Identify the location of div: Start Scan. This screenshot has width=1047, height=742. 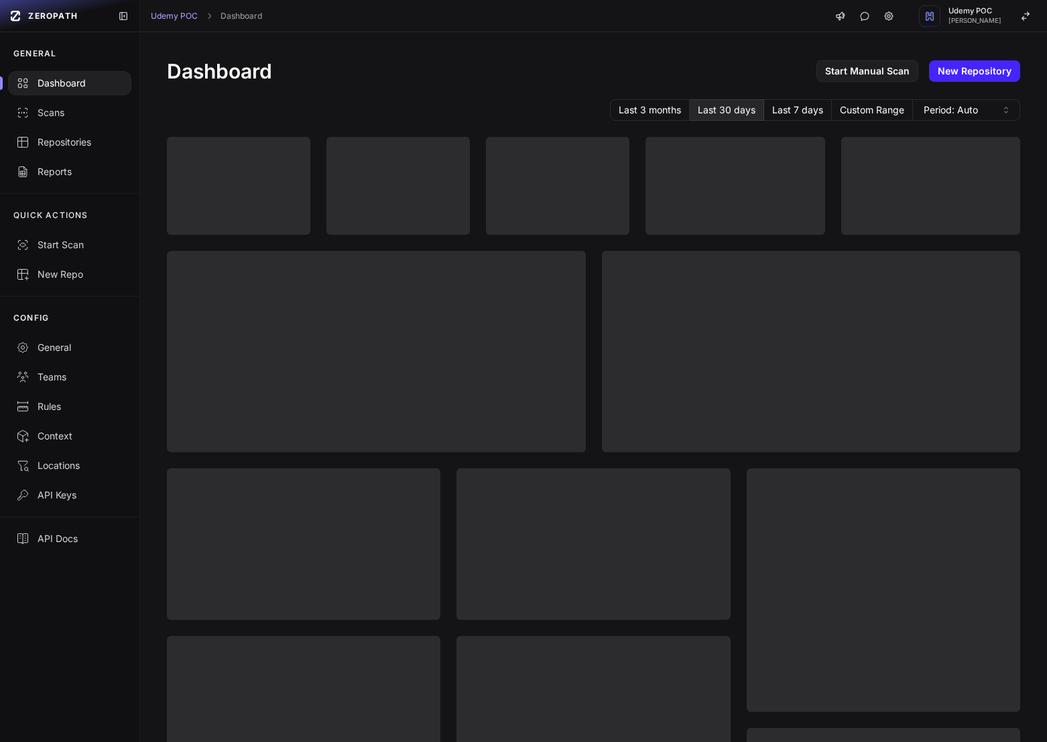
(70, 245).